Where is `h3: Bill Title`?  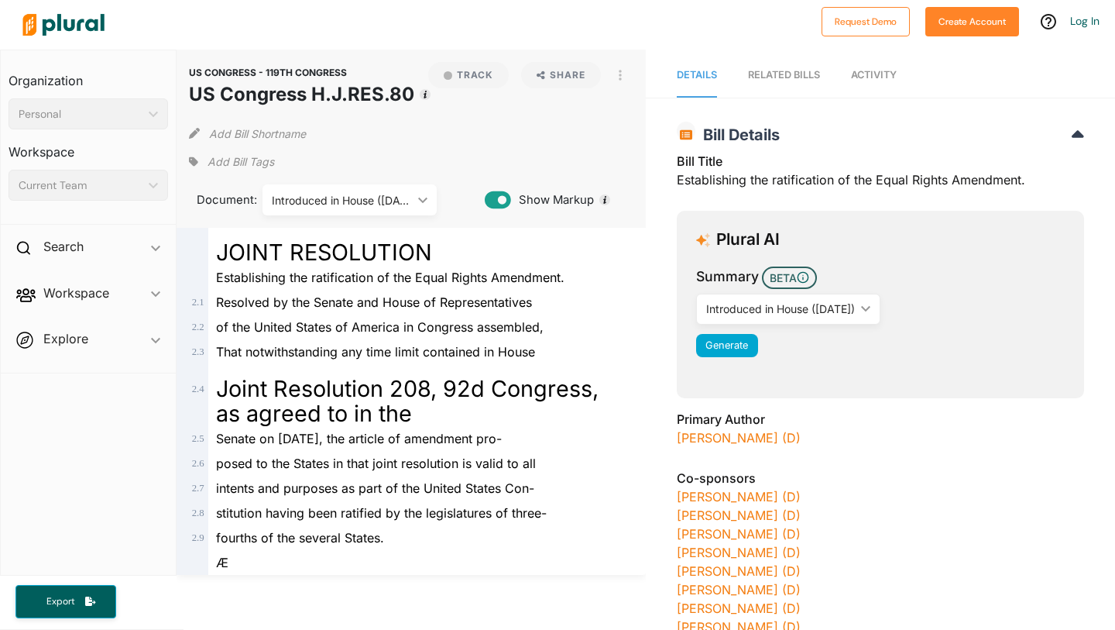
h3: Bill Title is located at coordinates (881, 161).